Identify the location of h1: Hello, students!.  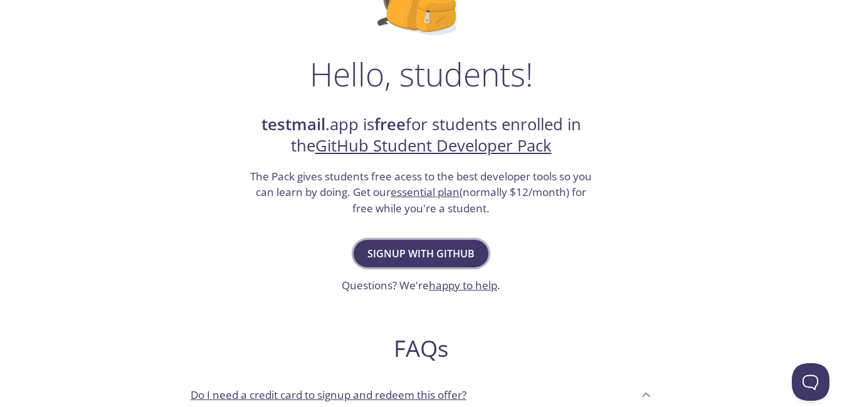
(421, 74).